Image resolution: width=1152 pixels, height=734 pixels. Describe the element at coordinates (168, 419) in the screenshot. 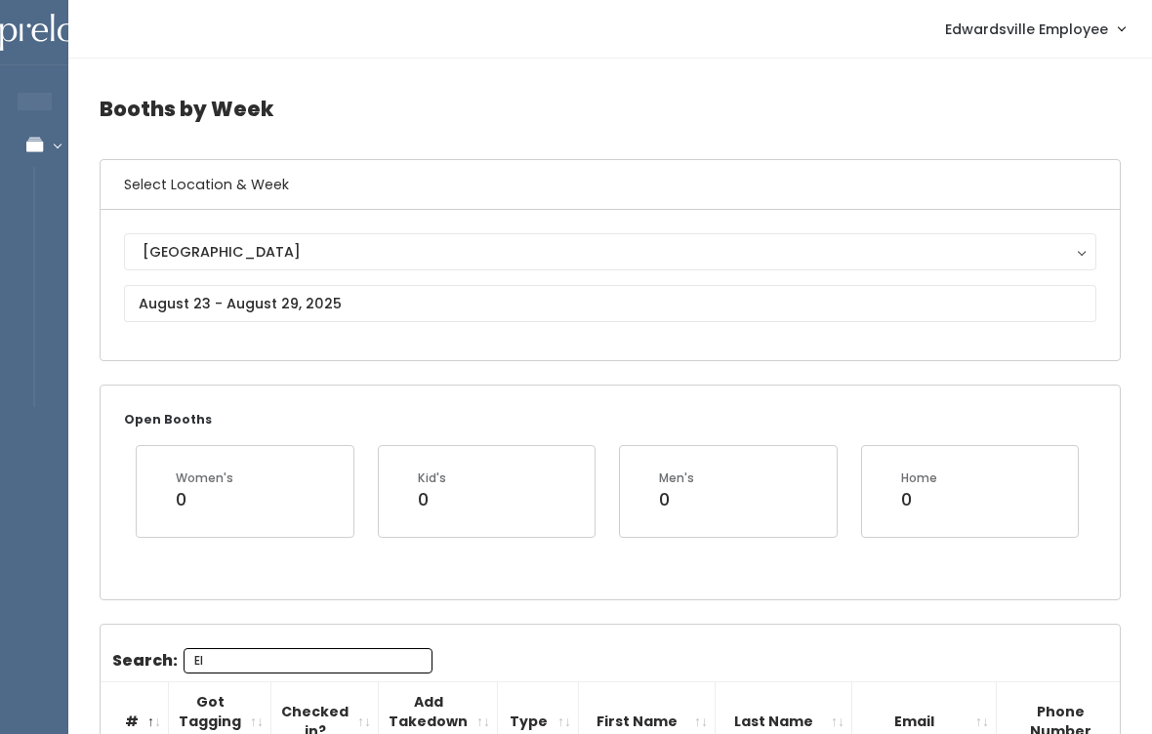

I see `small: Open Booths` at that location.